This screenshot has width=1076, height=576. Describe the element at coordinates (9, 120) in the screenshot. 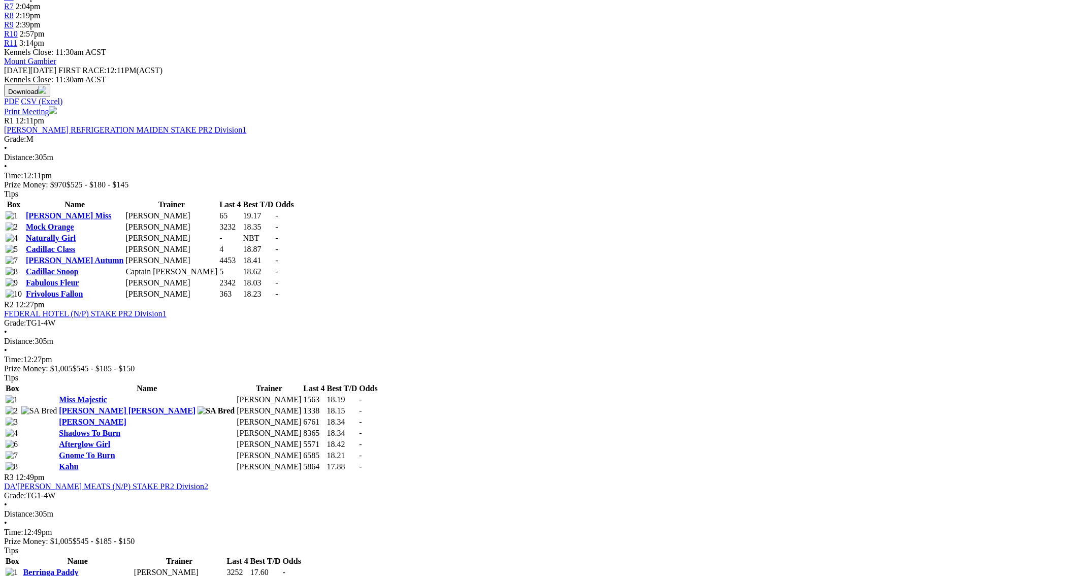

I see `span: R1` at that location.